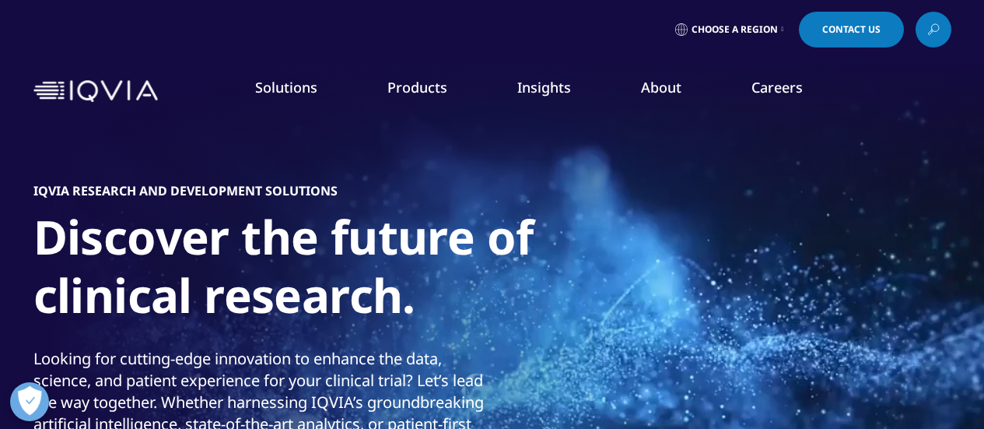 This screenshot has width=984, height=429. Describe the element at coordinates (662, 87) in the screenshot. I see `a: About` at that location.